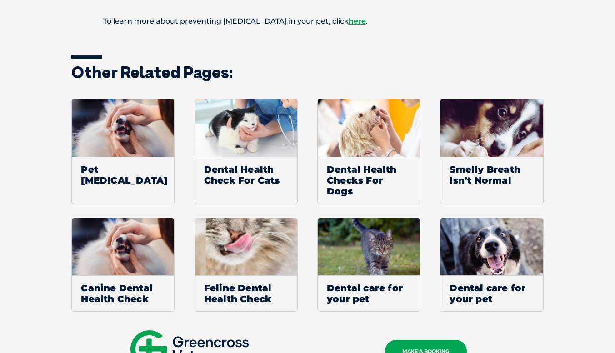  What do you see at coordinates (246, 175) in the screenshot?
I see `span: Dental Health Check For Cats` at bounding box center [246, 175].